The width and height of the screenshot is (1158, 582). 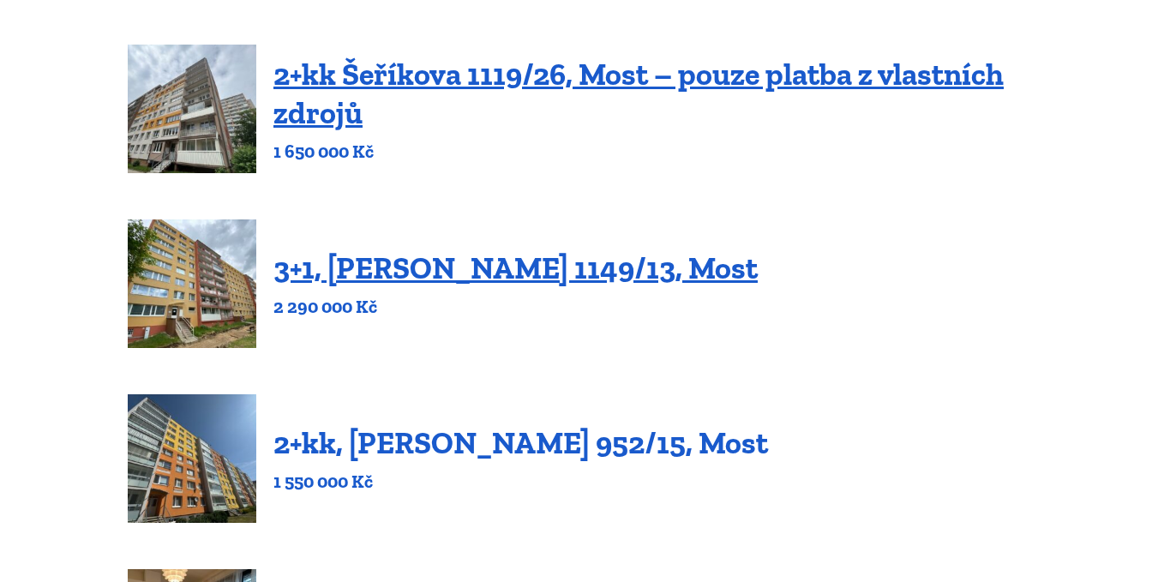 I want to click on p: 1 650 000 Kč, so click(x=652, y=152).